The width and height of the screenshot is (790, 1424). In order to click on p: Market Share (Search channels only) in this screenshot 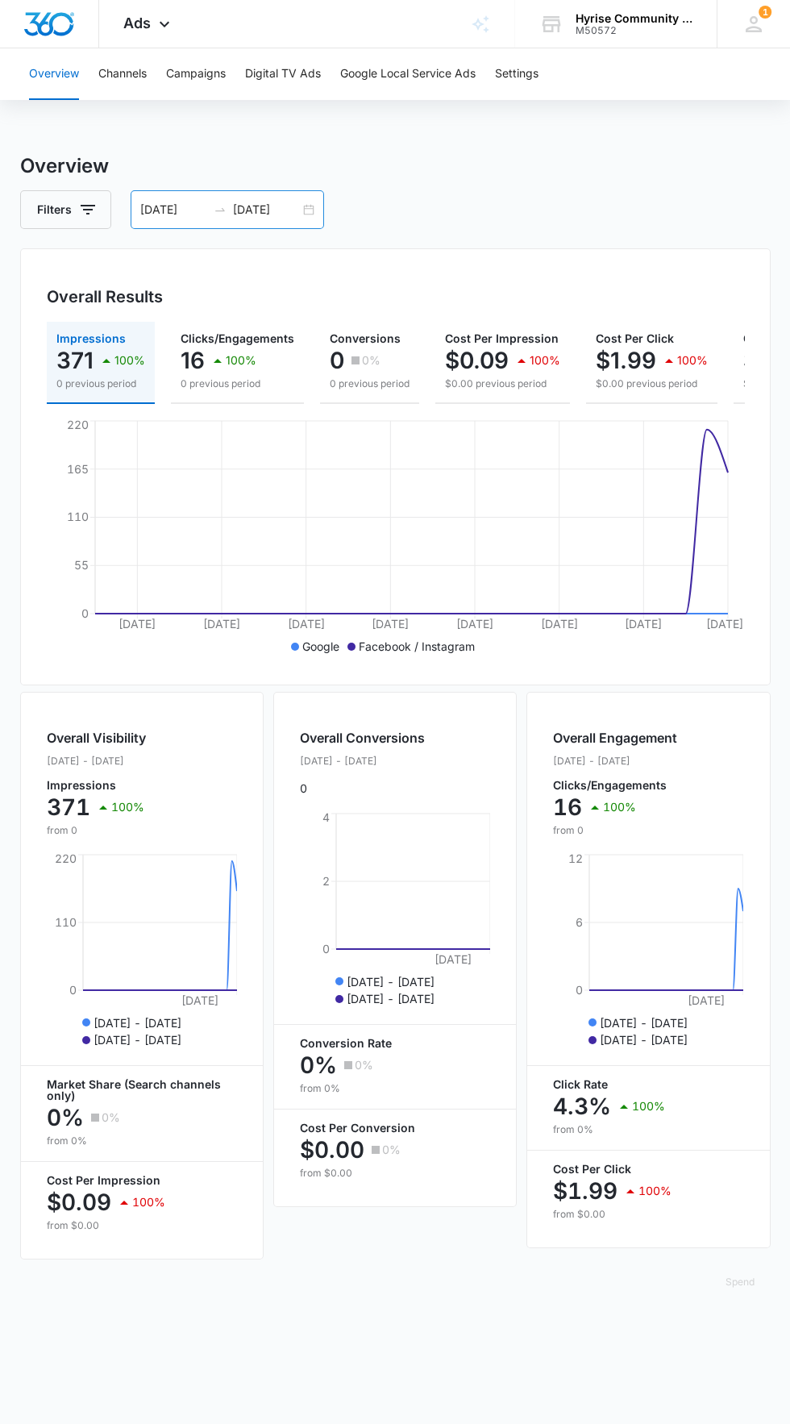, I will do `click(142, 1090)`.